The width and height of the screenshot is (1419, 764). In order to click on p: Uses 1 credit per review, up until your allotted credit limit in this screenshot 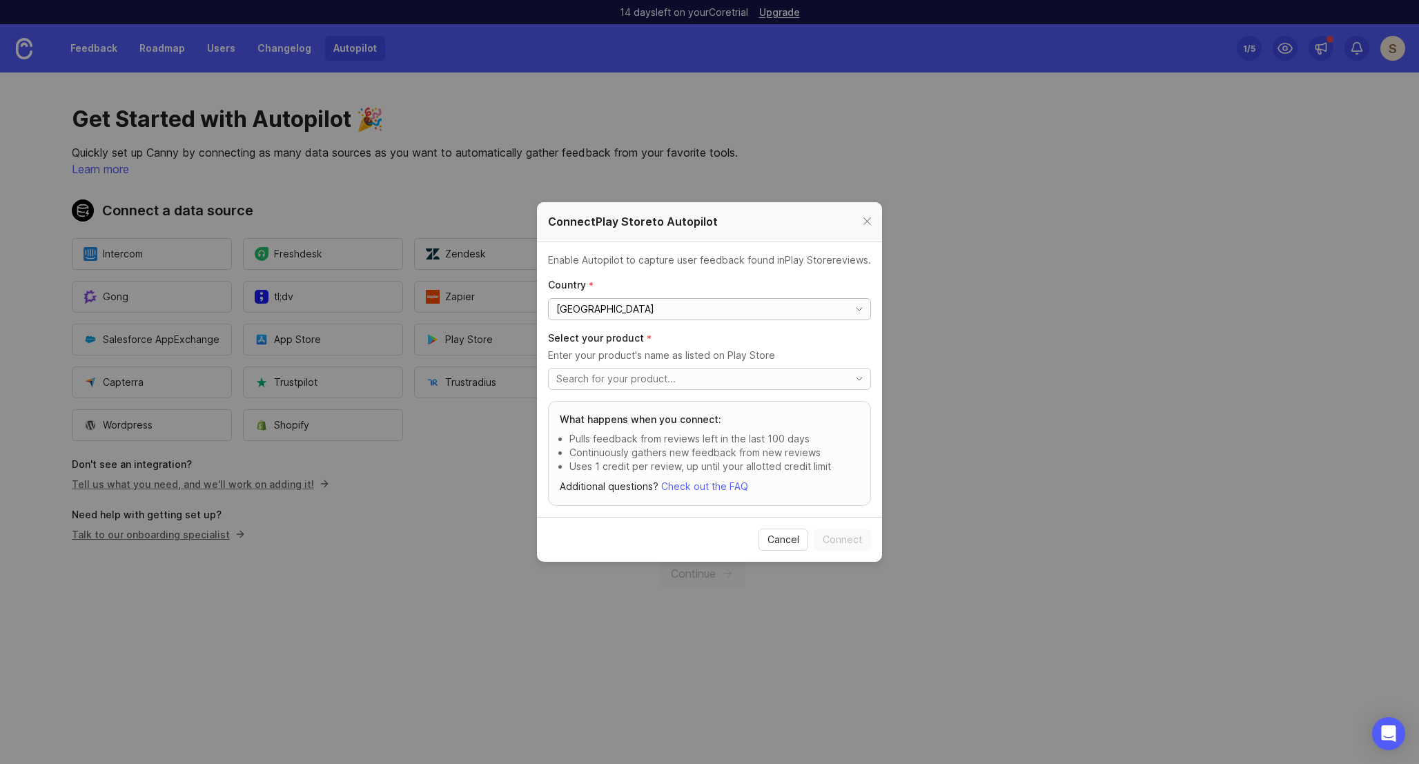, I will do `click(714, 467)`.